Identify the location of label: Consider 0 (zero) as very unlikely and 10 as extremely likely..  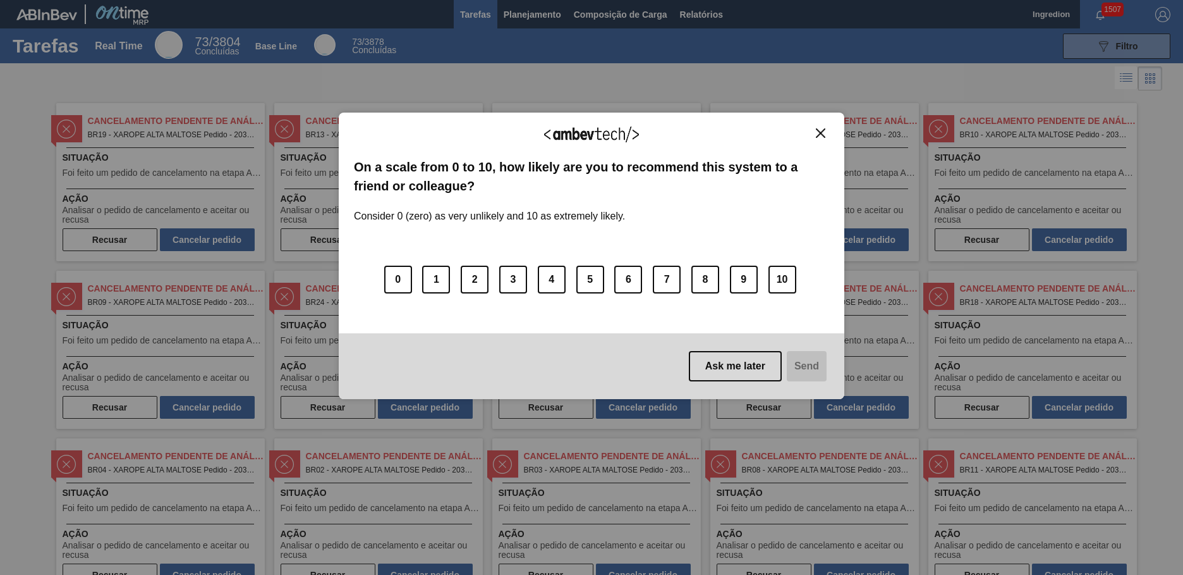
(489, 209).